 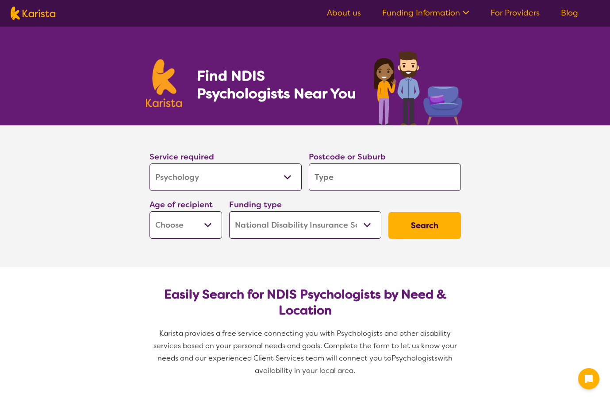 I want to click on label: Funding type, so click(x=255, y=204).